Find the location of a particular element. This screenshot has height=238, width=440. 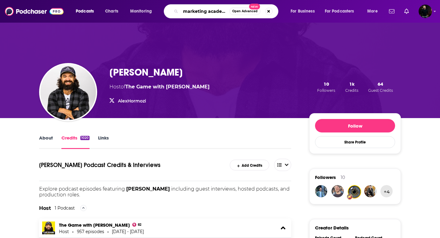

a: Add Credits is located at coordinates (249, 165).